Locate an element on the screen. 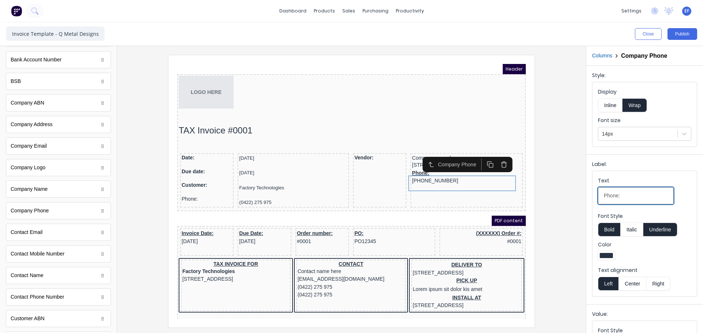 The height and width of the screenshot is (333, 703). div: settings is located at coordinates (631, 11).